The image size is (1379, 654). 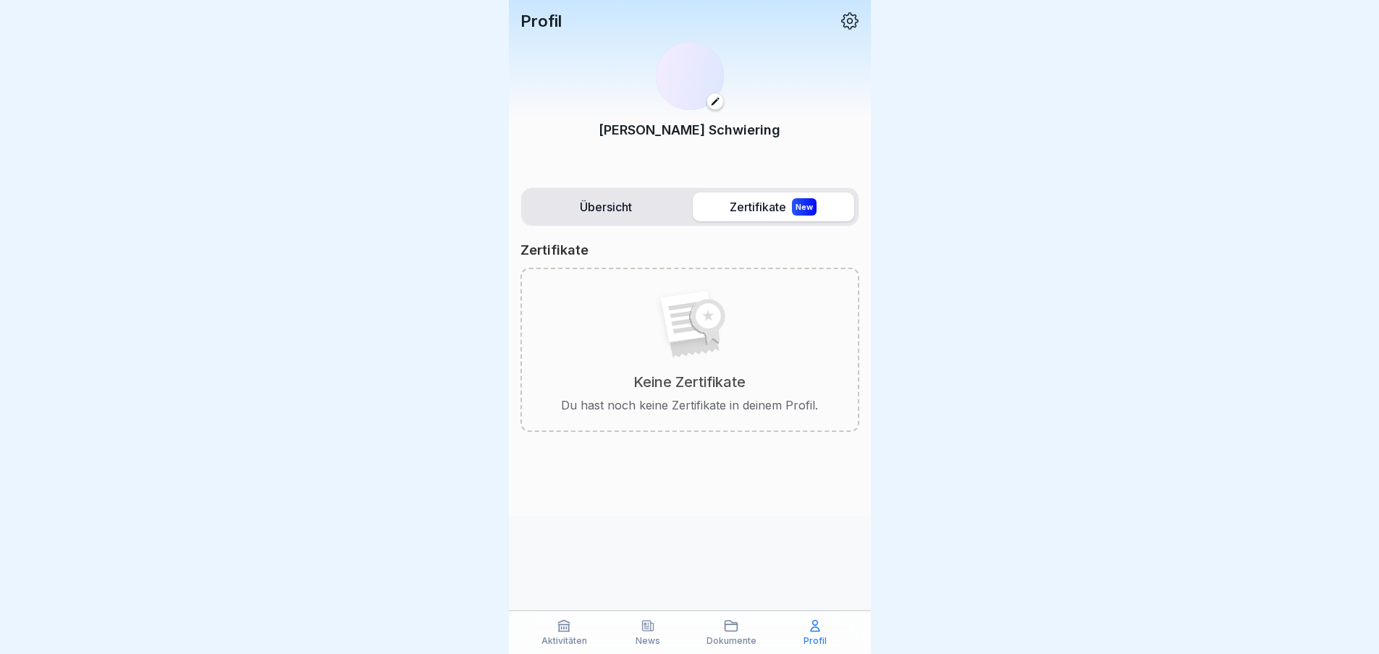 What do you see at coordinates (606, 207) in the screenshot?
I see `label: Übersicht` at bounding box center [606, 207].